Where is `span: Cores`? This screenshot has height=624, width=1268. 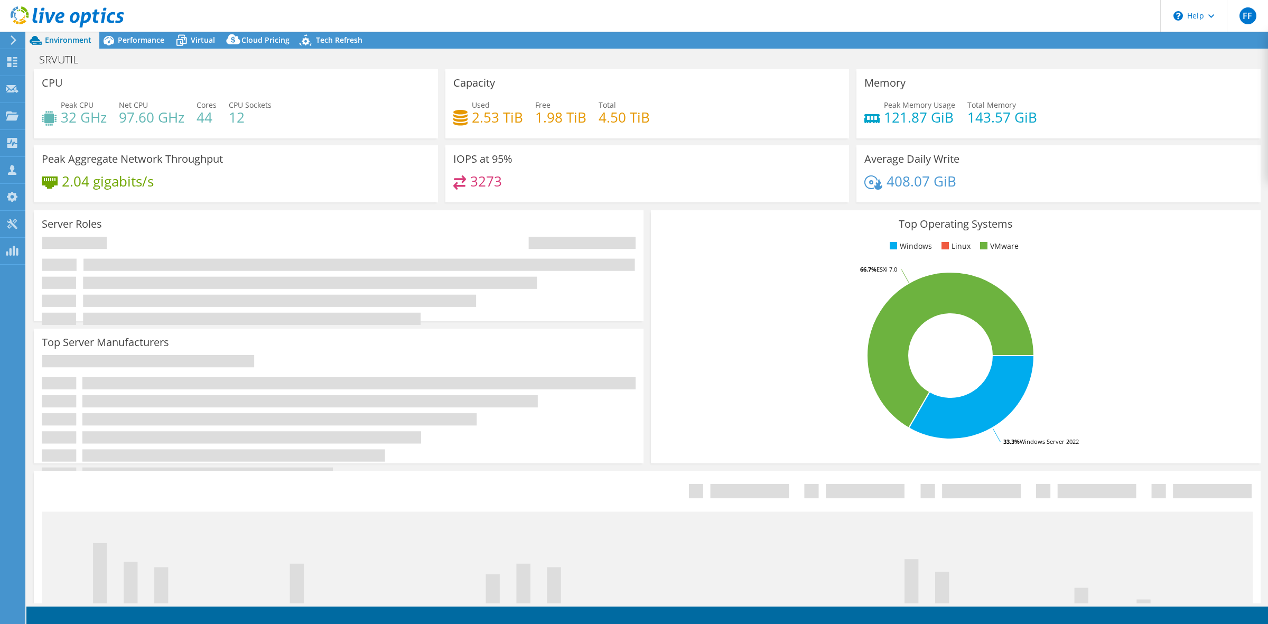 span: Cores is located at coordinates (207, 105).